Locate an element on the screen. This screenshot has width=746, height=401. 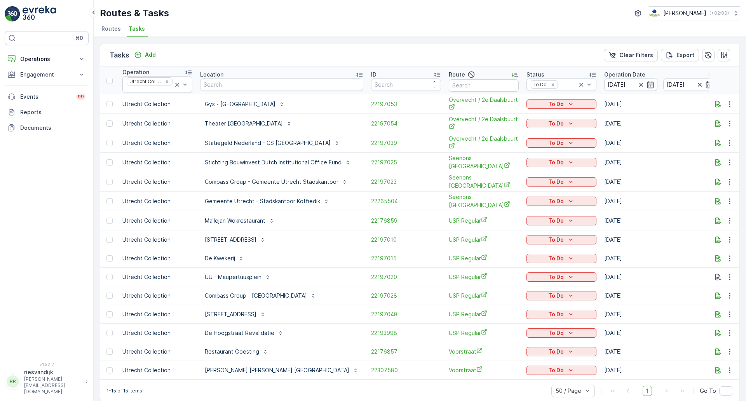
a: 22197048 is located at coordinates (406, 314).